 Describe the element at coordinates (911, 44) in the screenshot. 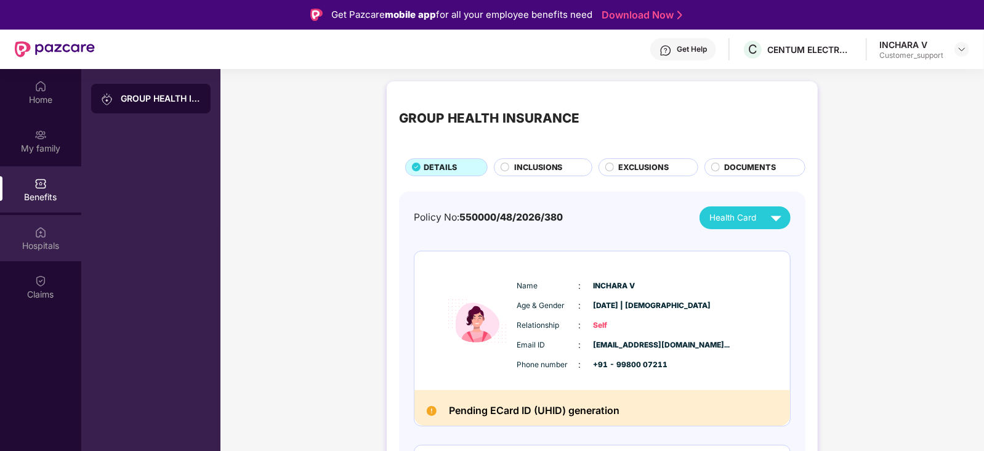

I see `div: INCHARA V` at that location.